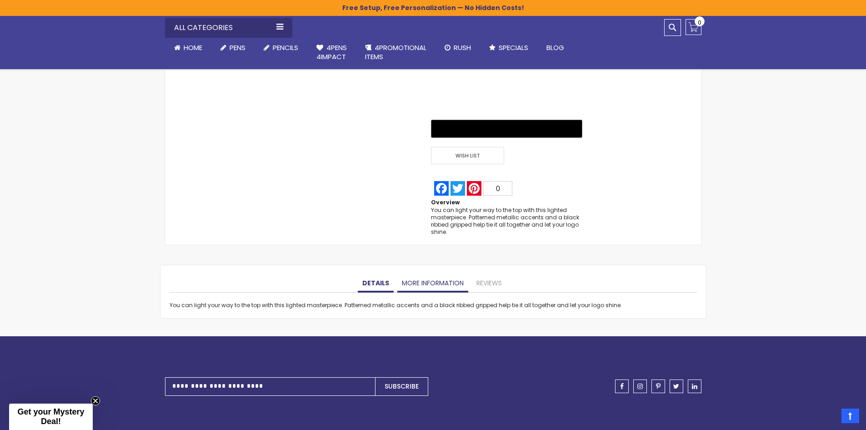 The image size is (866, 430). What do you see at coordinates (622, 386) in the screenshot?
I see `a: facebook` at bounding box center [622, 386].